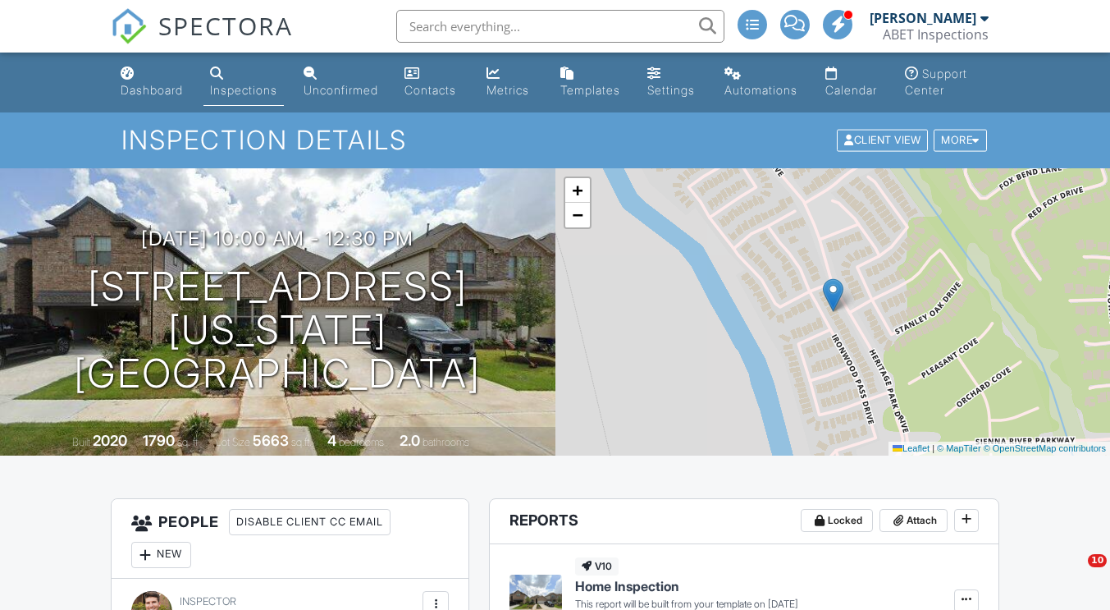 The width and height of the screenshot is (1110, 610). What do you see at coordinates (852, 82) in the screenshot?
I see `a: Calendar` at bounding box center [852, 82].